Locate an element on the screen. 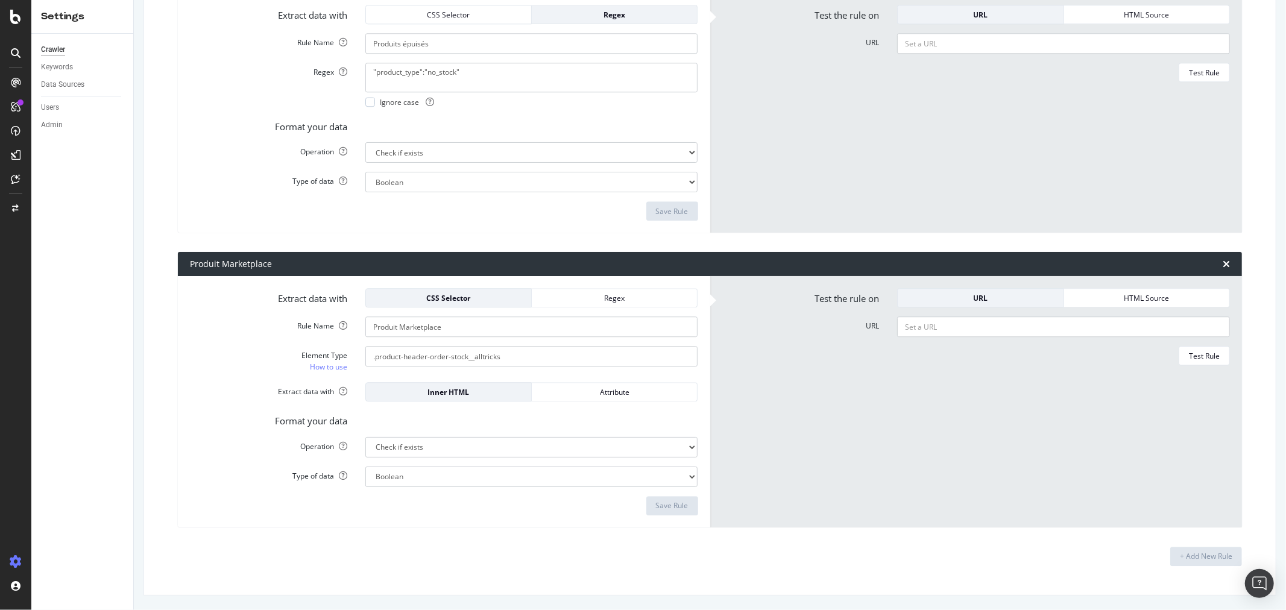 This screenshot has height=610, width=1286. div: Crawler is located at coordinates (53, 49).